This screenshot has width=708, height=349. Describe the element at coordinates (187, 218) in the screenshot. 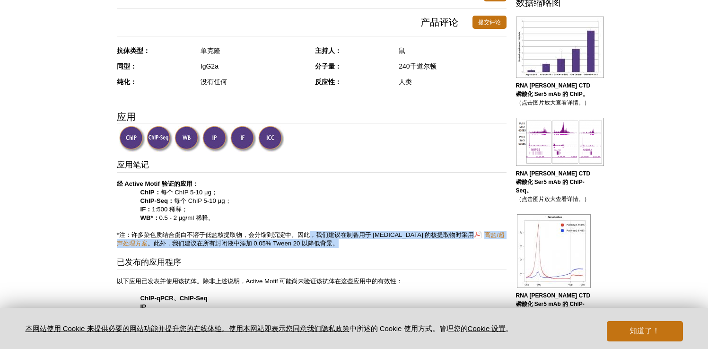

I see `font: 0.5 - 2 µg/ml 稀释。` at that location.